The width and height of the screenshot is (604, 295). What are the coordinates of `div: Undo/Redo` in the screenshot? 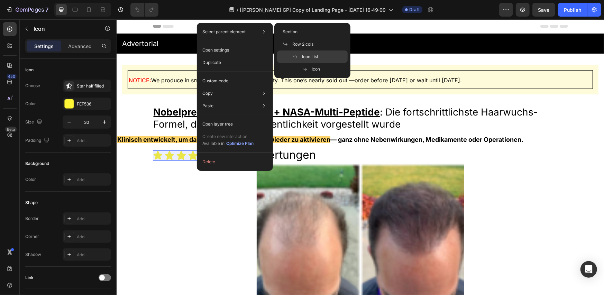 It's located at (144, 10).